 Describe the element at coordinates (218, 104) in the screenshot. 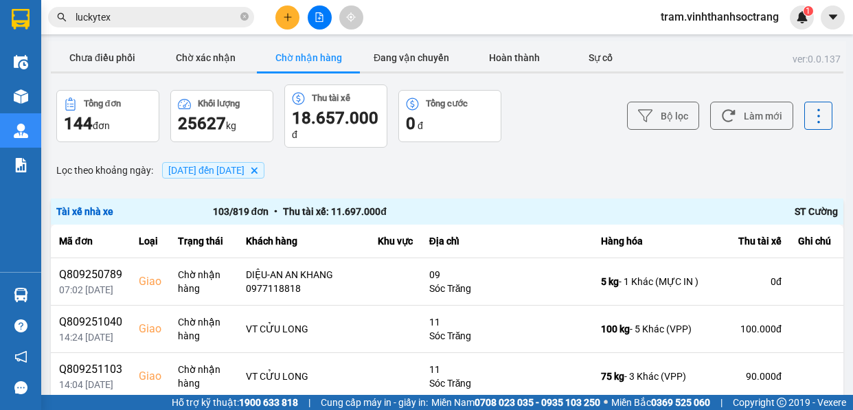

I see `div: Khối lượng` at that location.